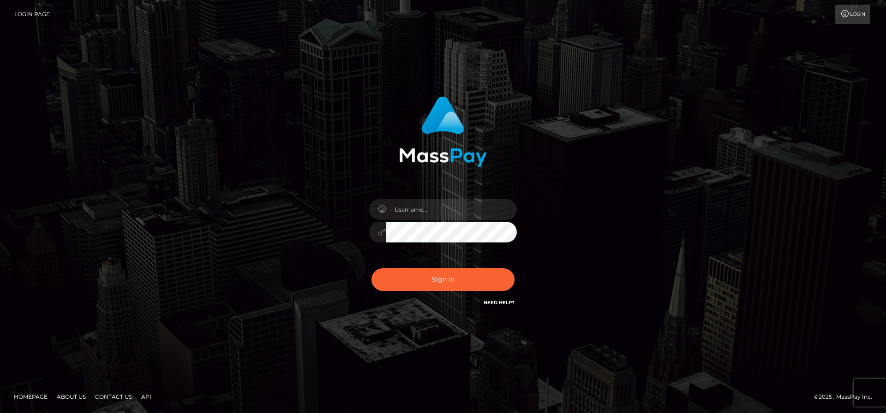  Describe the element at coordinates (30, 397) in the screenshot. I see `a: Homepage` at that location.